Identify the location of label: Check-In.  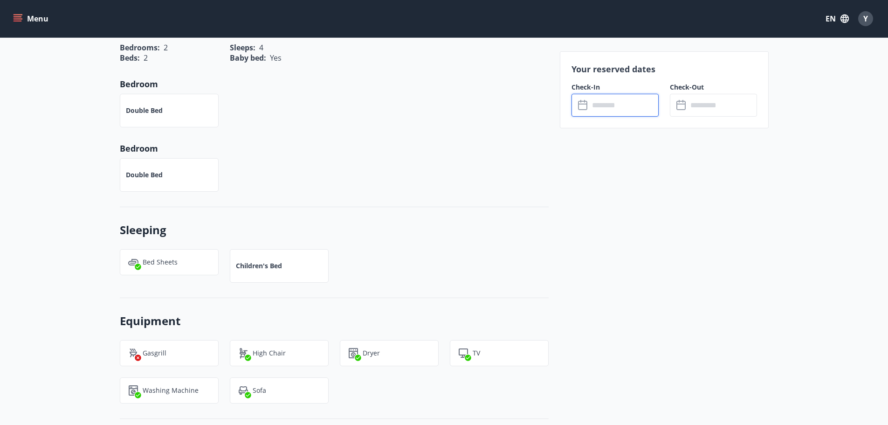
(615, 87).